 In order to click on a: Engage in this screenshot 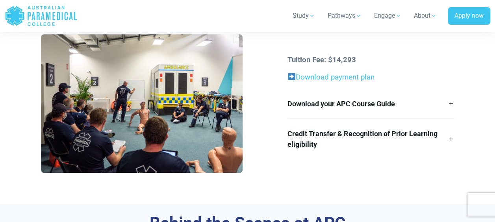, I will do `click(387, 16)`.